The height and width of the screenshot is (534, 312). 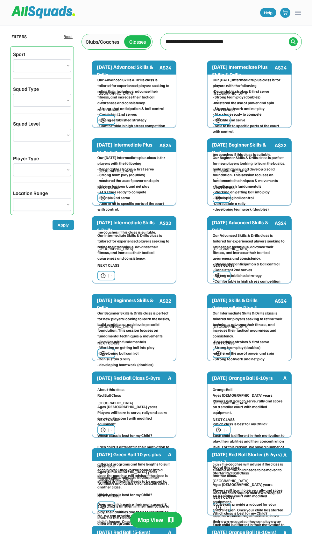 I want to click on div: Map View, so click(x=150, y=519).